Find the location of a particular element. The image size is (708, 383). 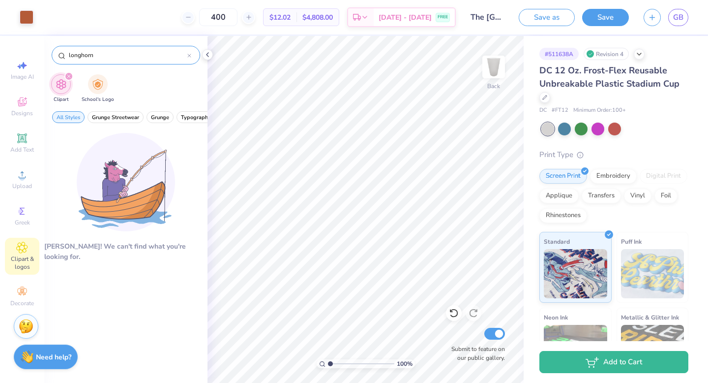

img: Neon Ink is located at coordinates (575, 349).